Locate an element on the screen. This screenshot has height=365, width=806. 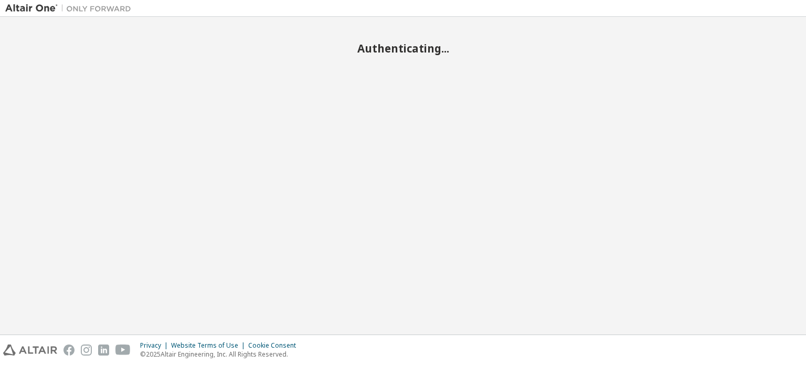
div: Privacy is located at coordinates (155, 345).